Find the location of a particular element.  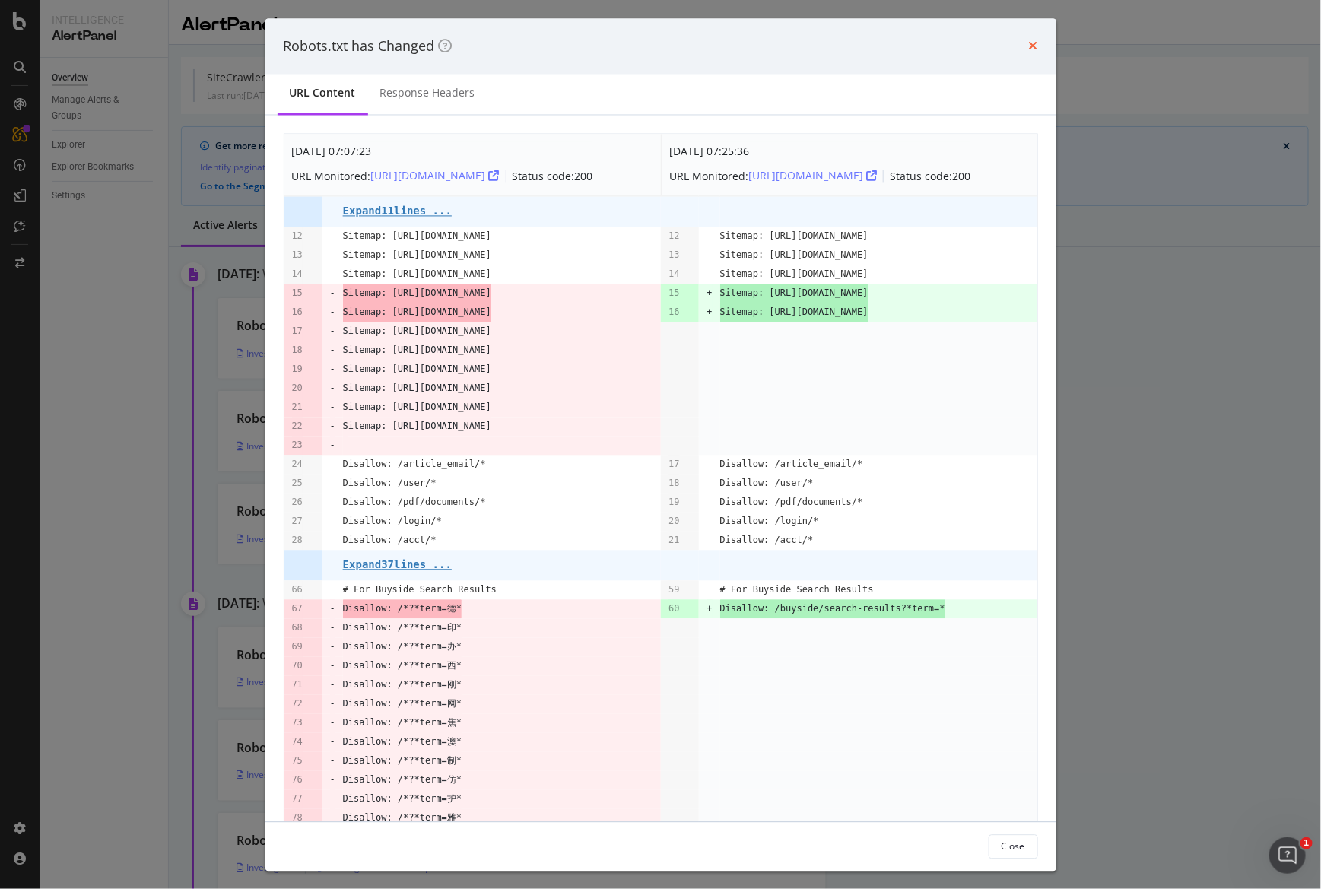

pre: 16 is located at coordinates (297, 312).